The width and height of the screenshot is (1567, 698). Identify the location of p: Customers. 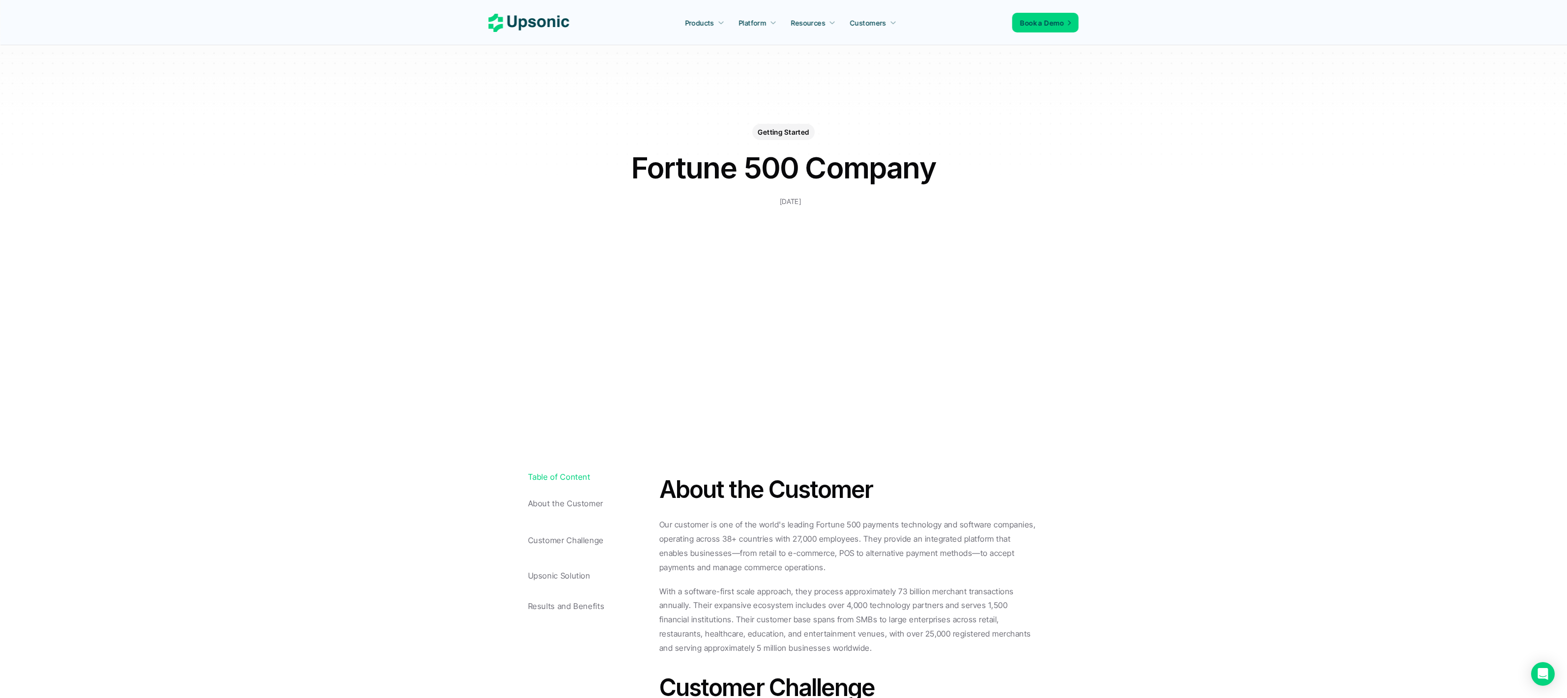
(868, 23).